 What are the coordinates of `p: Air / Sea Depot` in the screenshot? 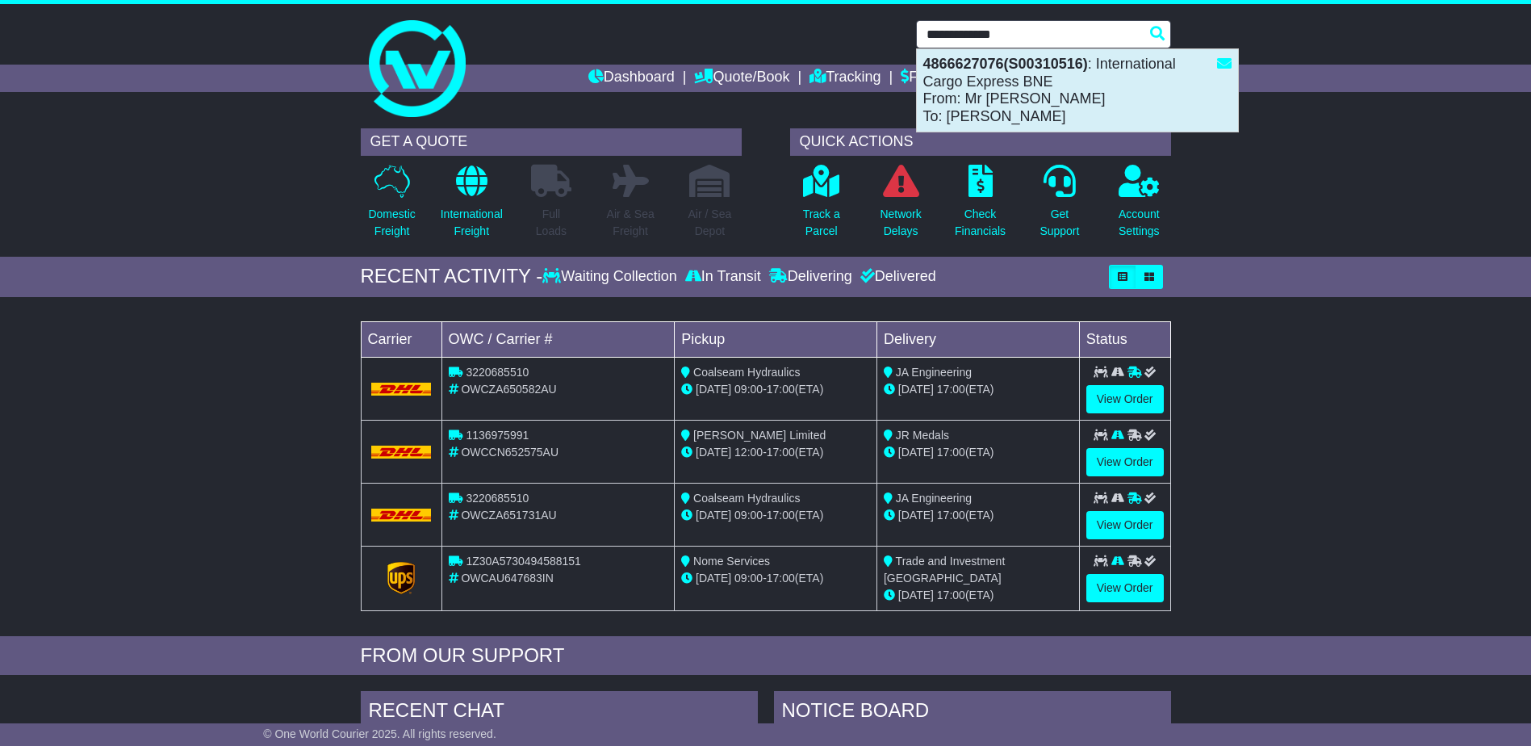 It's located at (710, 223).